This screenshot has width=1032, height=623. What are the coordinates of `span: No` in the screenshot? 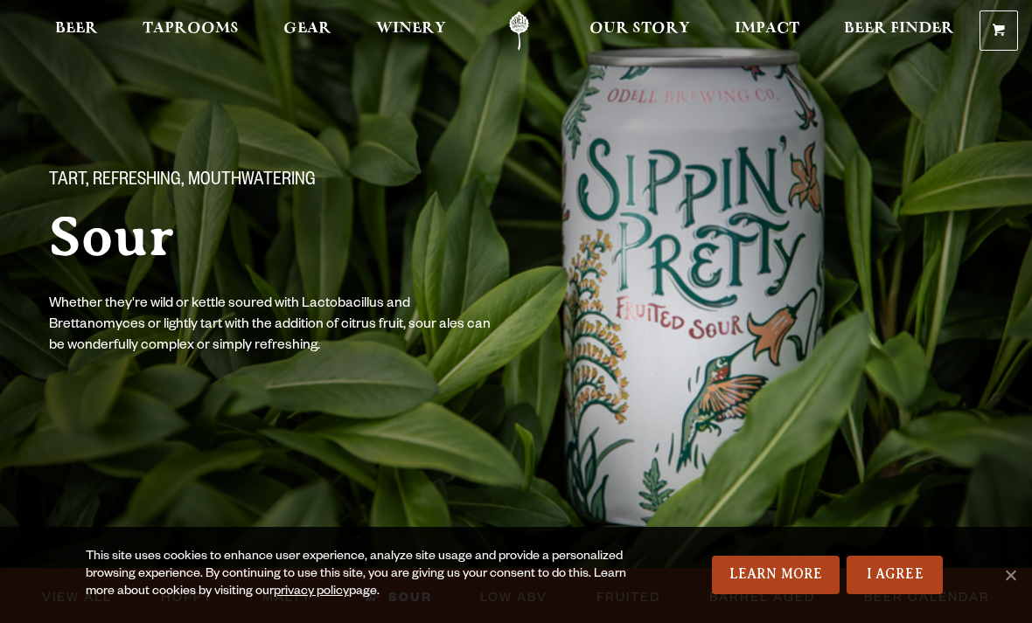 It's located at (1010, 575).